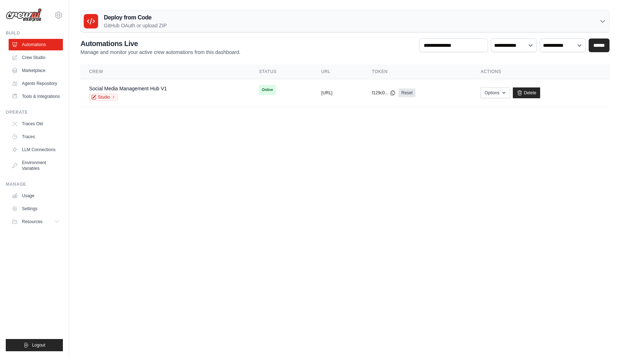 The image size is (621, 357). What do you see at coordinates (38, 345) in the screenshot?
I see `span: Logout` at bounding box center [38, 345].